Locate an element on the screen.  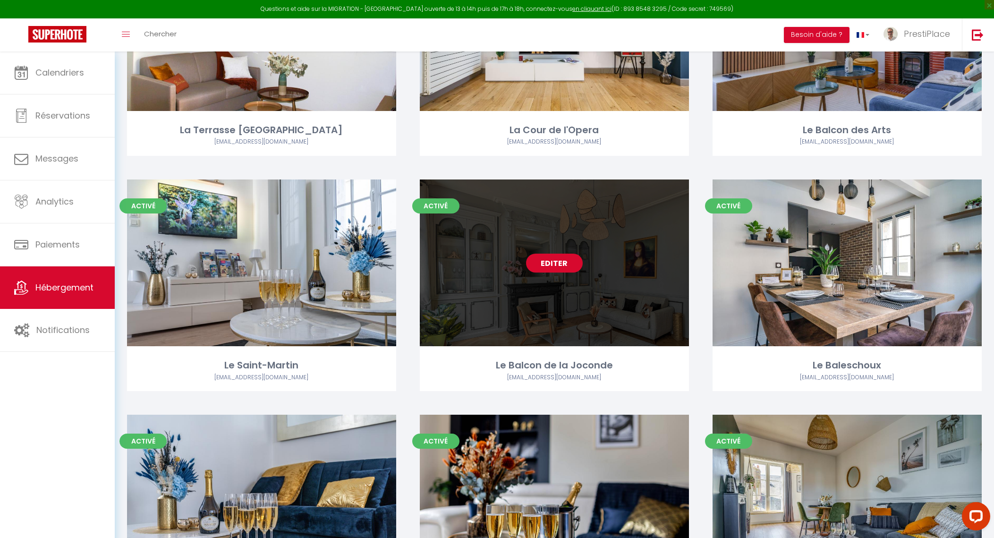
span: Hébergement is located at coordinates (64, 287).